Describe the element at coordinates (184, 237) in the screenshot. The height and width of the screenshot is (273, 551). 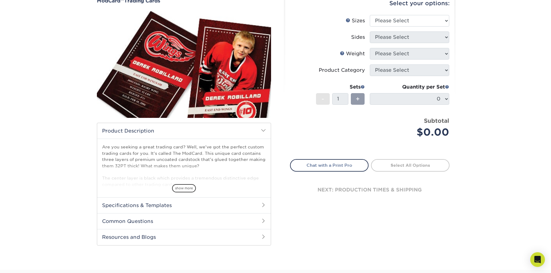
I see `h2: Resources and Blogs` at that location.